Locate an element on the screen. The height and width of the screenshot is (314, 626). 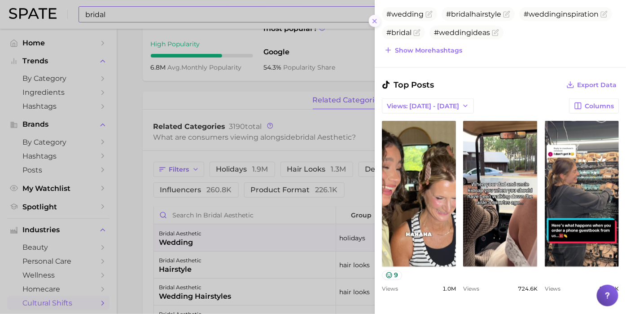
span: Top Posts is located at coordinates (408, 85).